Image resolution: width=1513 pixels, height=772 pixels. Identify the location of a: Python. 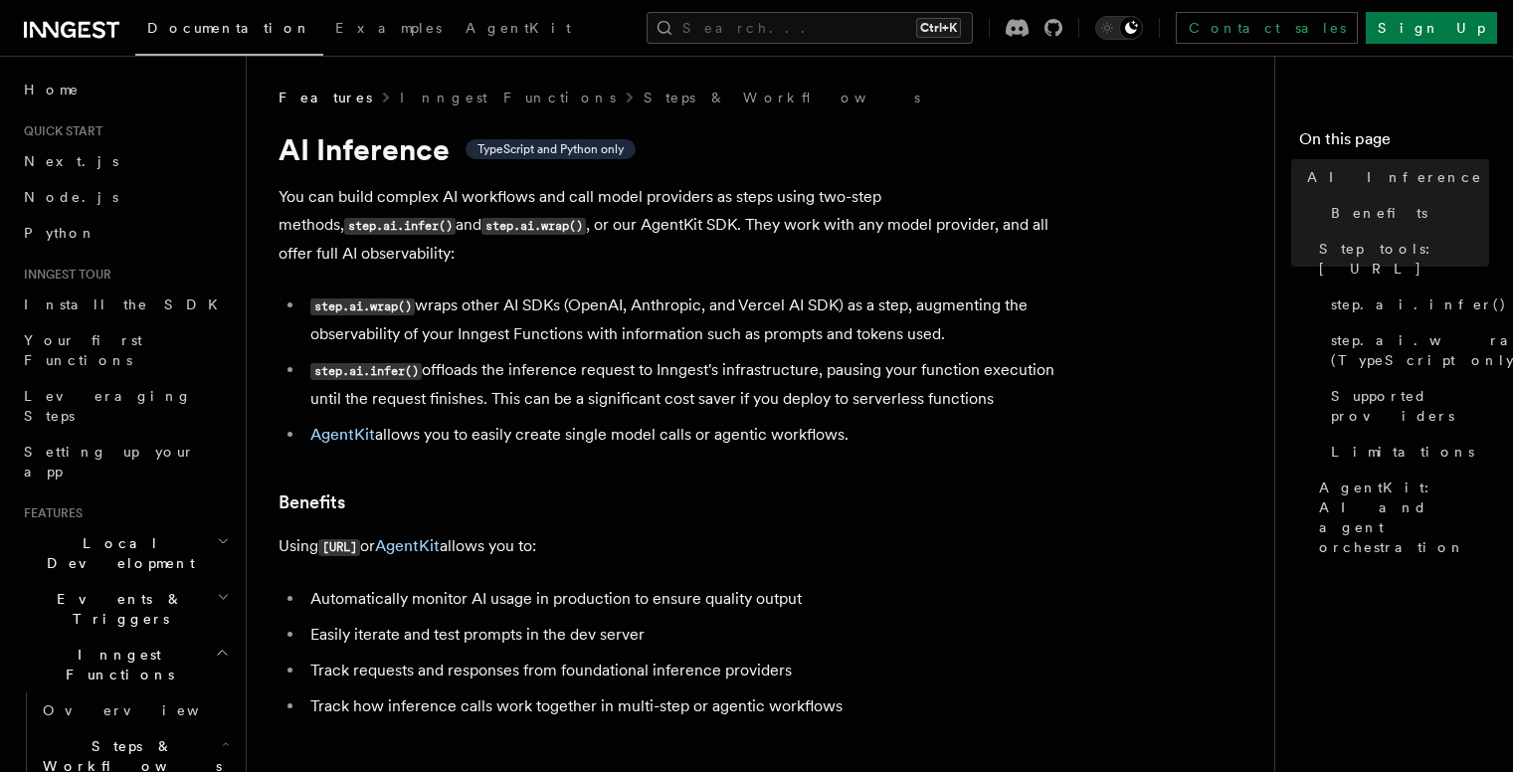
(124, 233).